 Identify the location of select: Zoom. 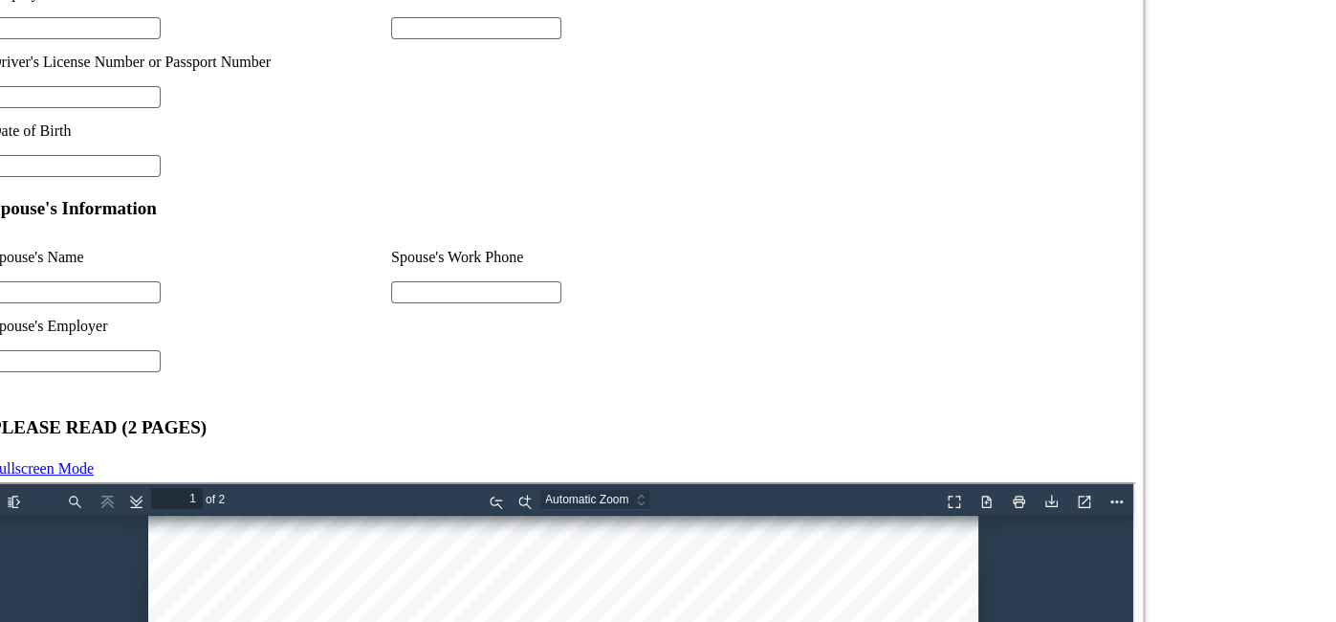
(612, 14).